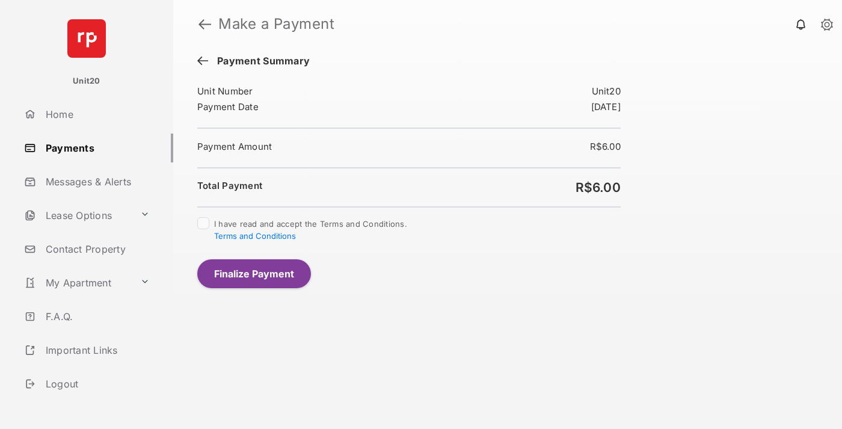 The width and height of the screenshot is (842, 429). What do you see at coordinates (96, 384) in the screenshot?
I see `a: Logout` at bounding box center [96, 384].